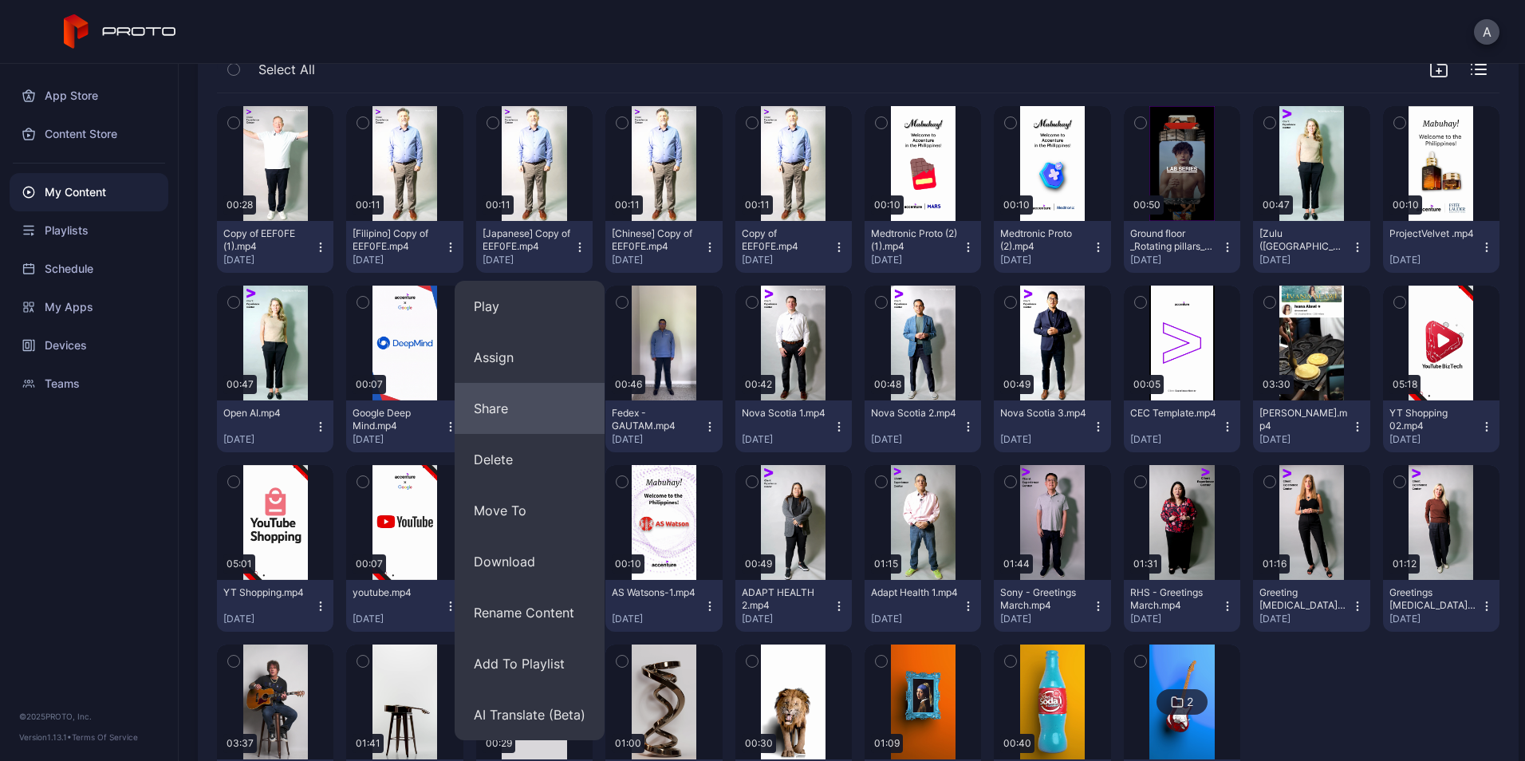  I want to click on a: Content Store, so click(89, 134).